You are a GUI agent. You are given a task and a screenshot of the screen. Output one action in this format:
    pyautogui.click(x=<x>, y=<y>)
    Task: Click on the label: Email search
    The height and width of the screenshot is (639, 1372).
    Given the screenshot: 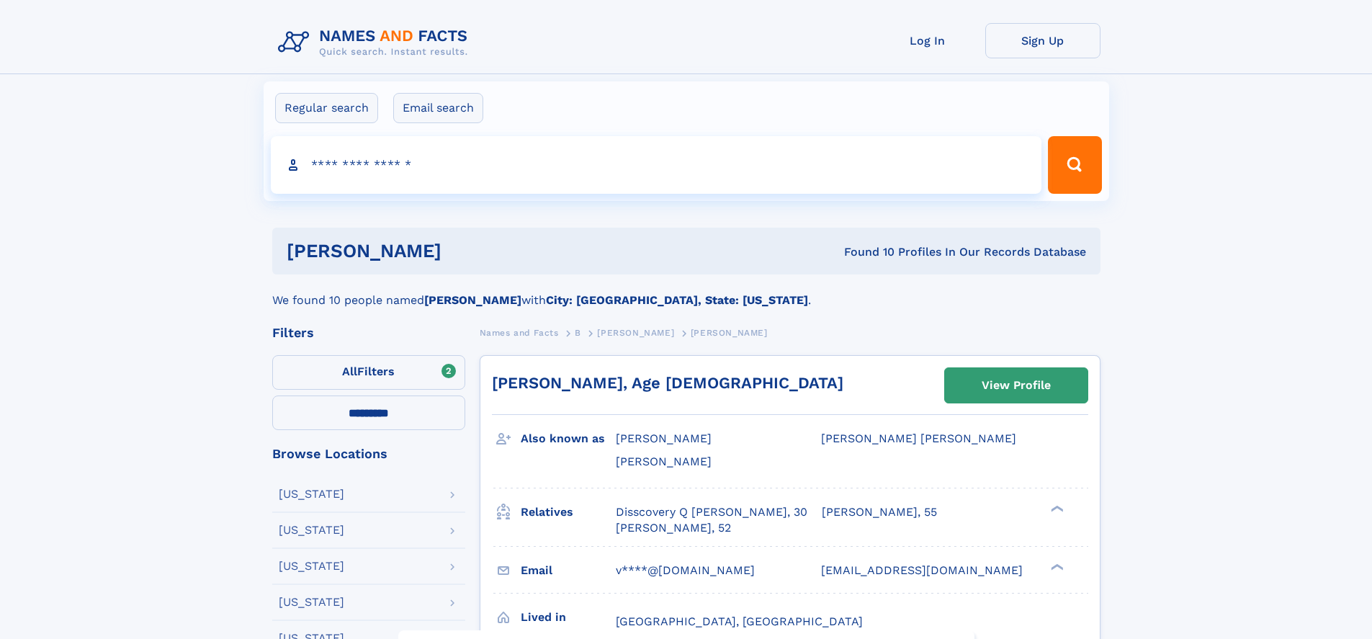 What is the action you would take?
    pyautogui.click(x=438, y=108)
    